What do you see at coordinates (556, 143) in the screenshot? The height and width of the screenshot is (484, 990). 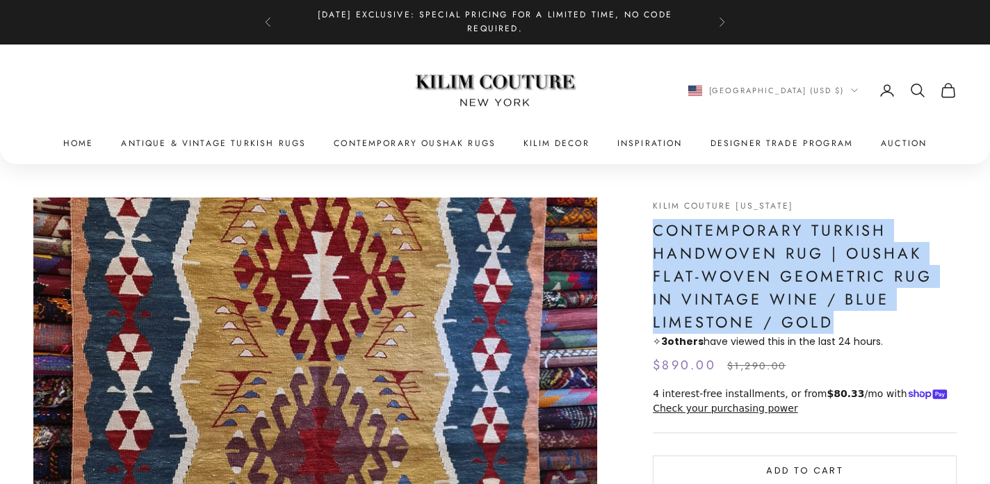 I see `summary: Kilim Decor` at bounding box center [556, 143].